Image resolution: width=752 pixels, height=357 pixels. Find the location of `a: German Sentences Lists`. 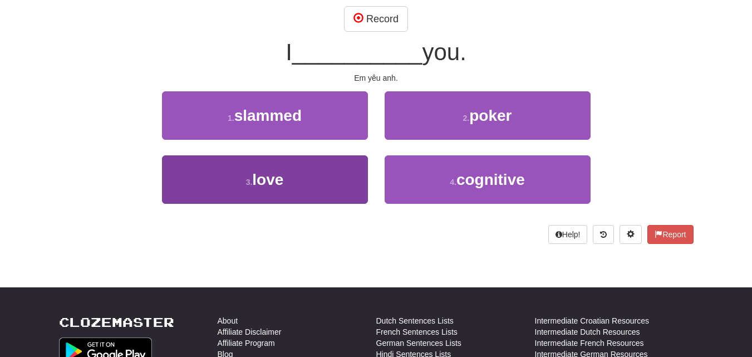

a: German Sentences Lists is located at coordinates (419, 343).